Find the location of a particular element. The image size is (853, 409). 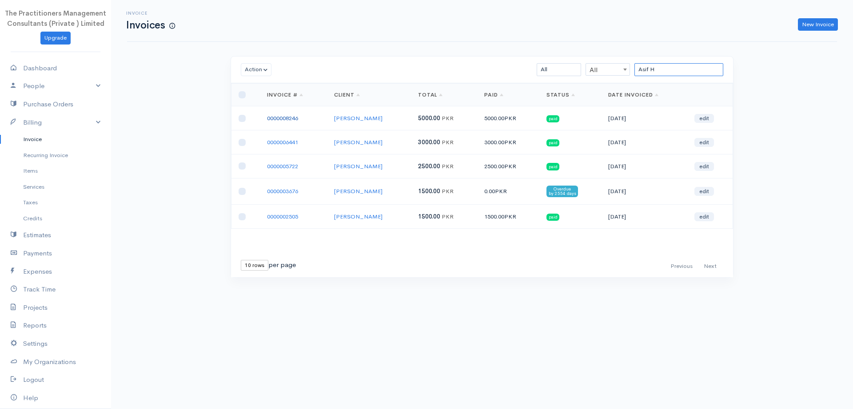

td: 2500.00 is located at coordinates (508, 166).